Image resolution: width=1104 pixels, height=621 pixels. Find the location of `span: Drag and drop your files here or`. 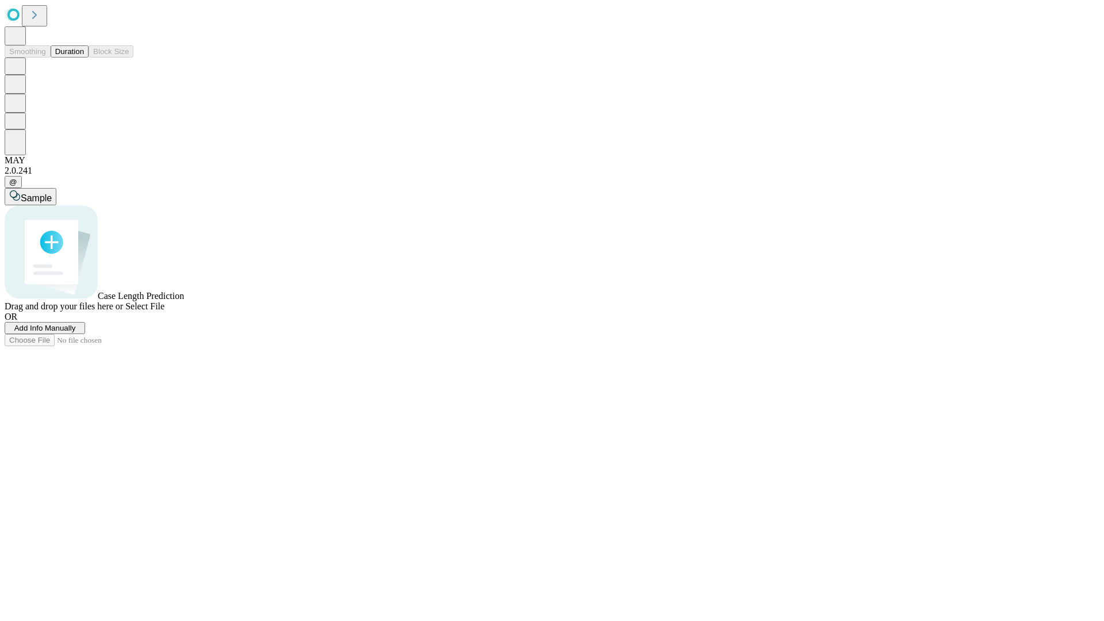

span: Drag and drop your files here or is located at coordinates (64, 306).